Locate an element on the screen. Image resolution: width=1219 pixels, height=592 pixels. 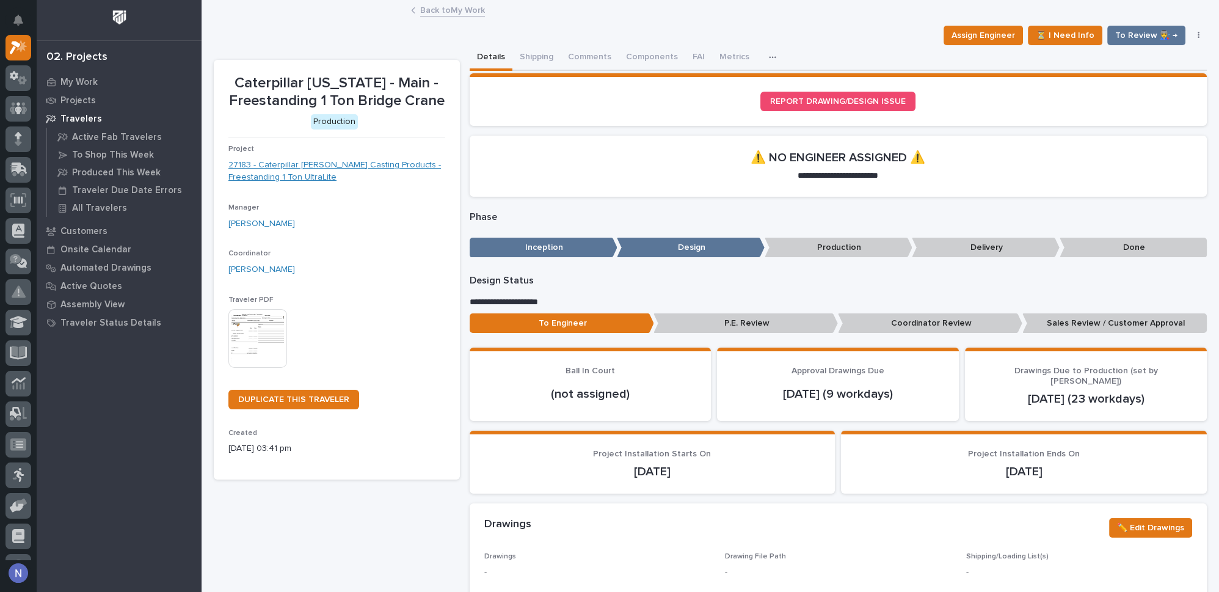
div: Production is located at coordinates (334, 122).